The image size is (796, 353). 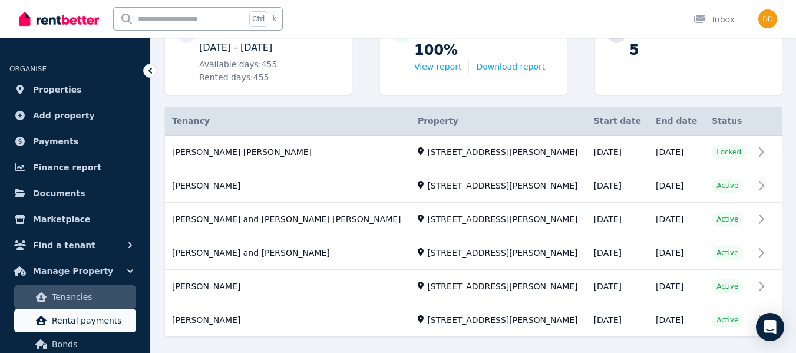 What do you see at coordinates (473, 220) in the screenshot?
I see `a: View details for Chern Chuim Mar and Ming Yee Tong` at bounding box center [473, 220].